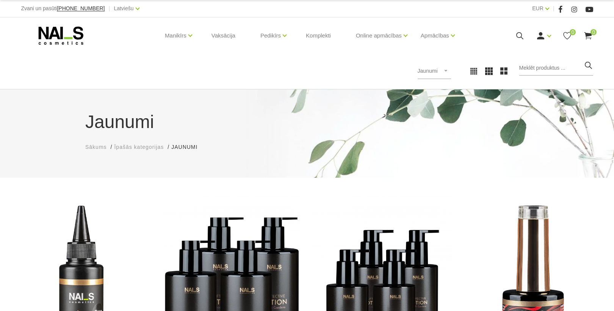 Image resolution: width=614 pixels, height=311 pixels. Describe the element at coordinates (271, 36) in the screenshot. I see `a: Pedikīrs` at that location.